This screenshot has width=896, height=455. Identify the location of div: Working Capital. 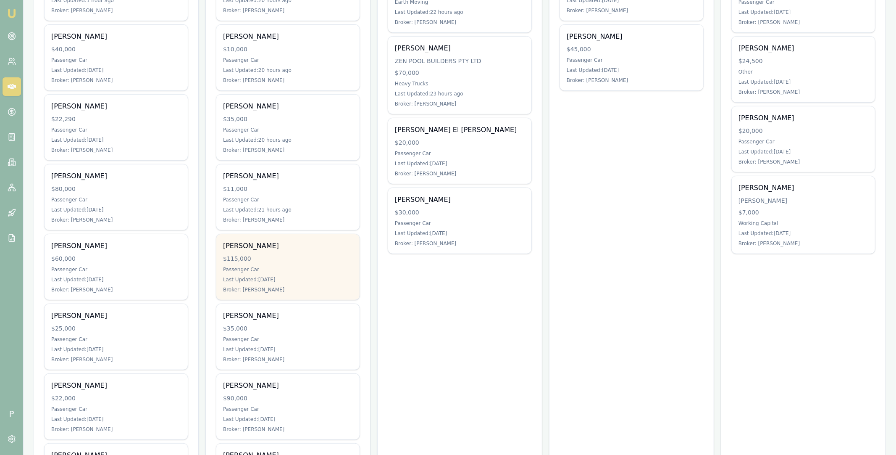
(803, 223).